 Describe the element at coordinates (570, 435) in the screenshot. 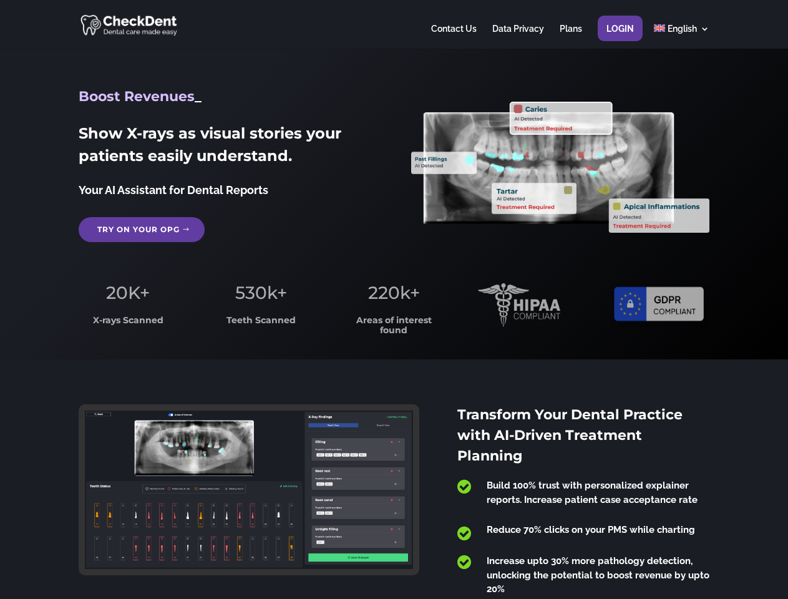

I see `span: Transform Your Dental Practice with AI-Driven Treatment Planning` at that location.